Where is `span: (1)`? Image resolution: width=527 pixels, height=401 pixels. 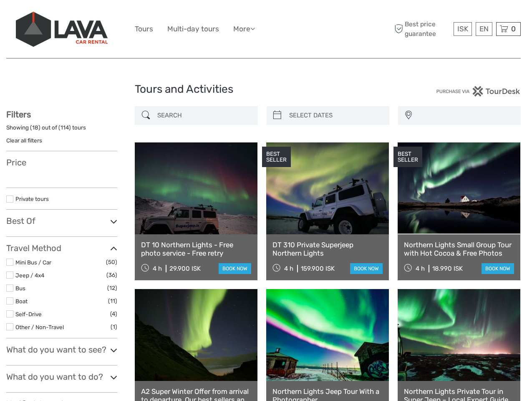 span: (1) is located at coordinates (114, 326).